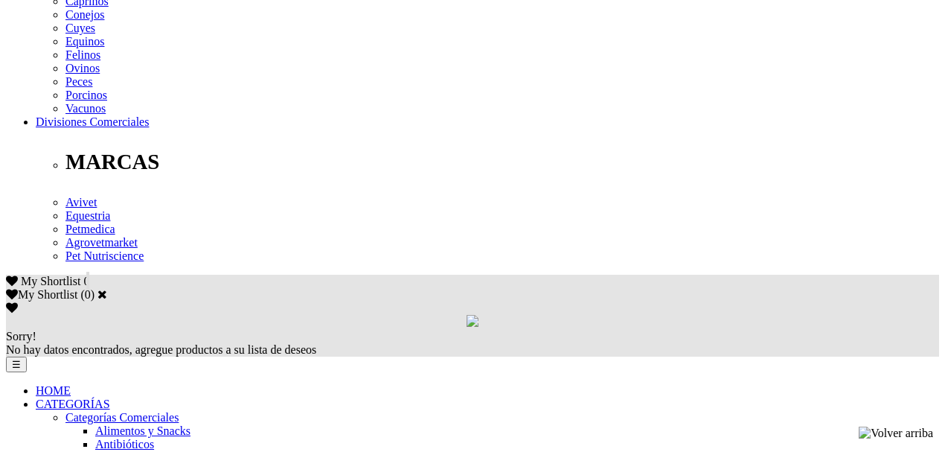 The width and height of the screenshot is (945, 452). What do you see at coordinates (88, 294) in the screenshot?
I see `label: 0` at bounding box center [88, 294].